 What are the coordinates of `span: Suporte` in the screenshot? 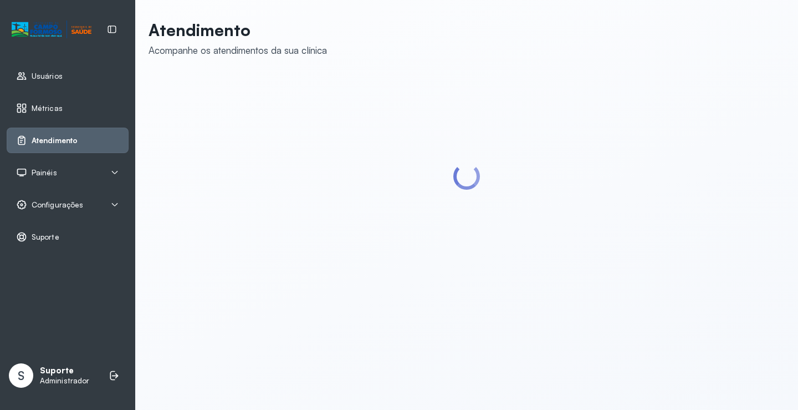 It's located at (45, 237).